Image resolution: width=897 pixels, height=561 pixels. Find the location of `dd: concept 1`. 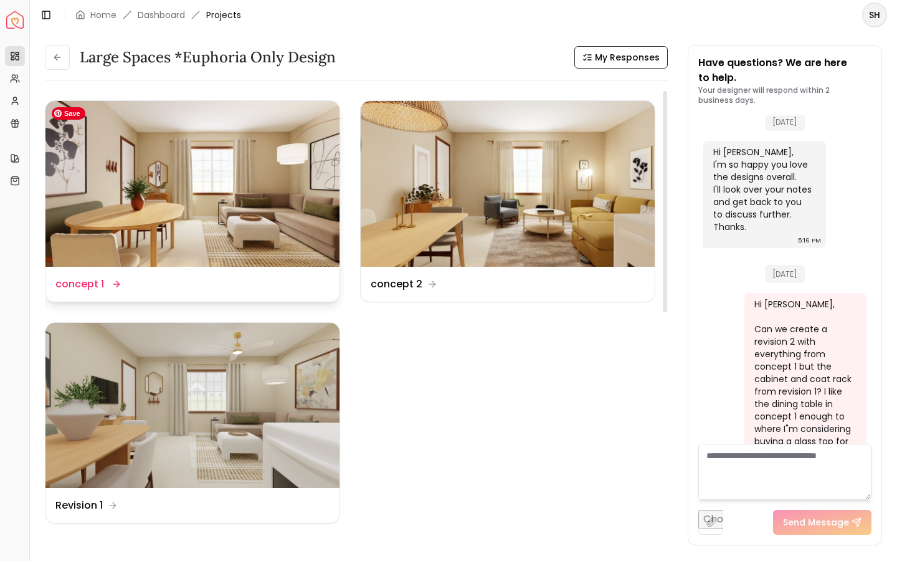

dd: concept 1 is located at coordinates (80, 284).